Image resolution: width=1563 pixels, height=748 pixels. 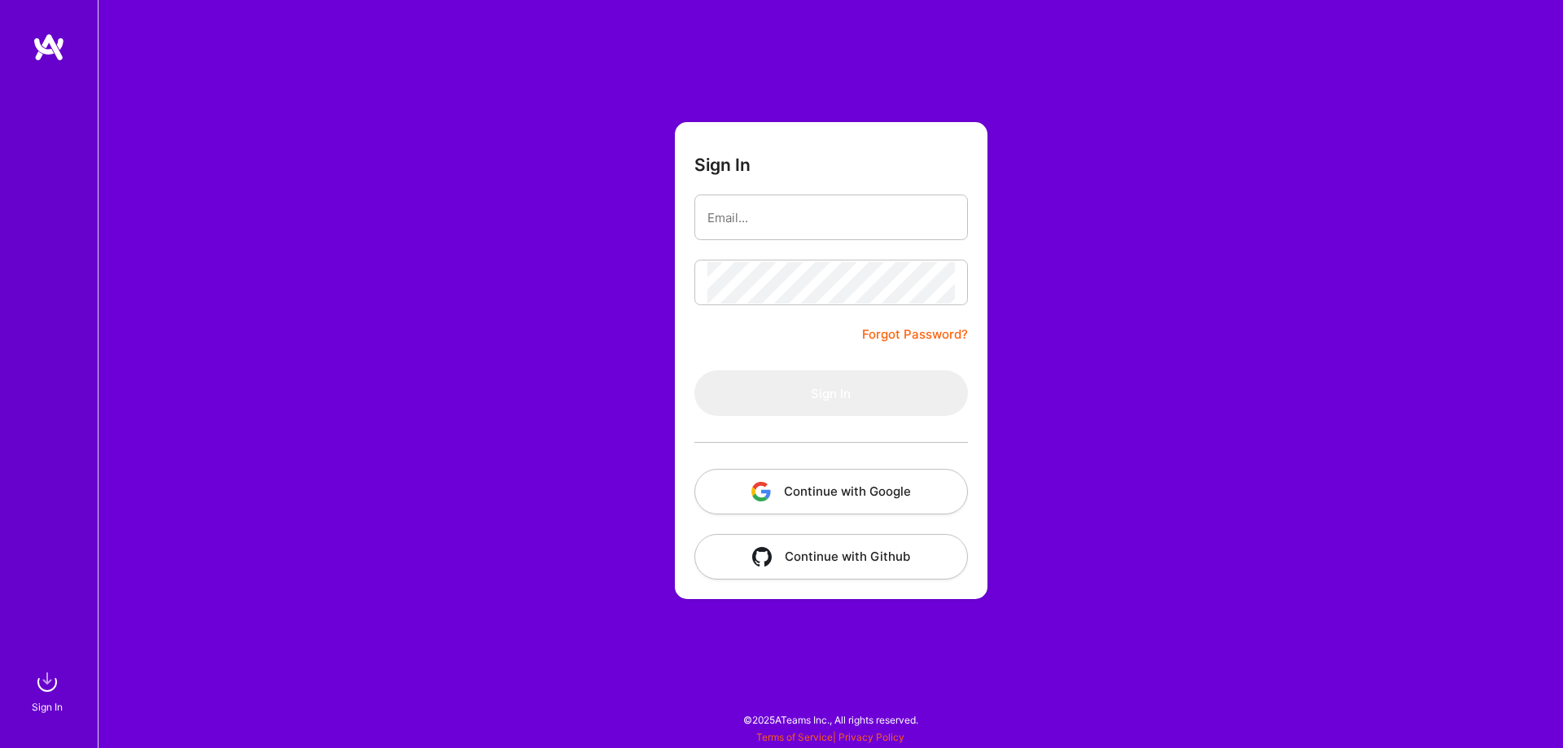 What do you see at coordinates (871, 737) in the screenshot?
I see `a: Privacy Policy` at bounding box center [871, 737].